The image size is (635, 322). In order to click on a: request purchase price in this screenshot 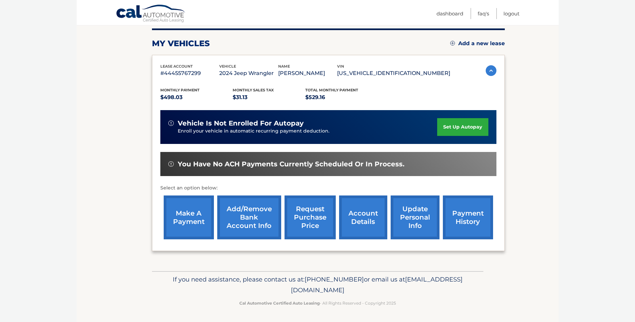, I will do `click(310, 217)`.